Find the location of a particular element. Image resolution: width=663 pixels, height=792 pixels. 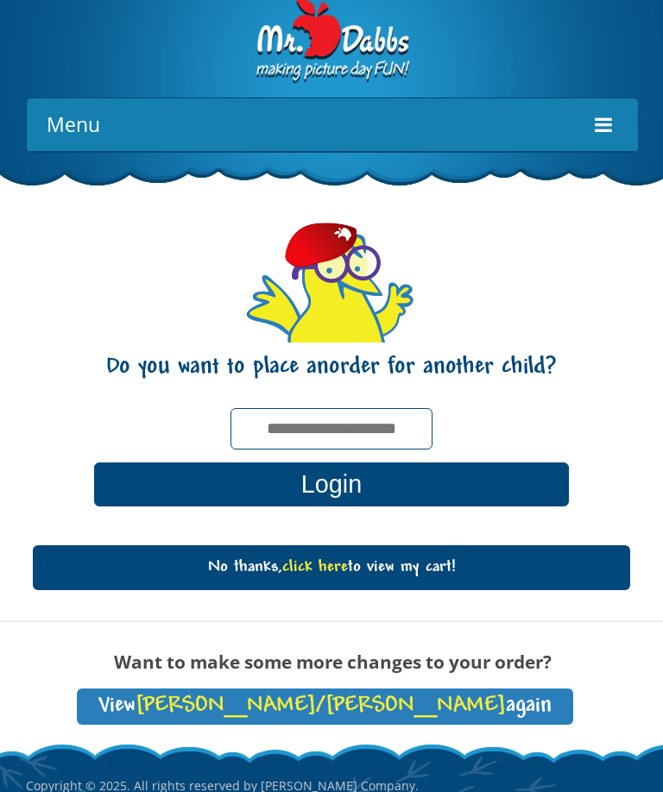

a: No thanks,click hereto view my cart! is located at coordinates (330, 568).